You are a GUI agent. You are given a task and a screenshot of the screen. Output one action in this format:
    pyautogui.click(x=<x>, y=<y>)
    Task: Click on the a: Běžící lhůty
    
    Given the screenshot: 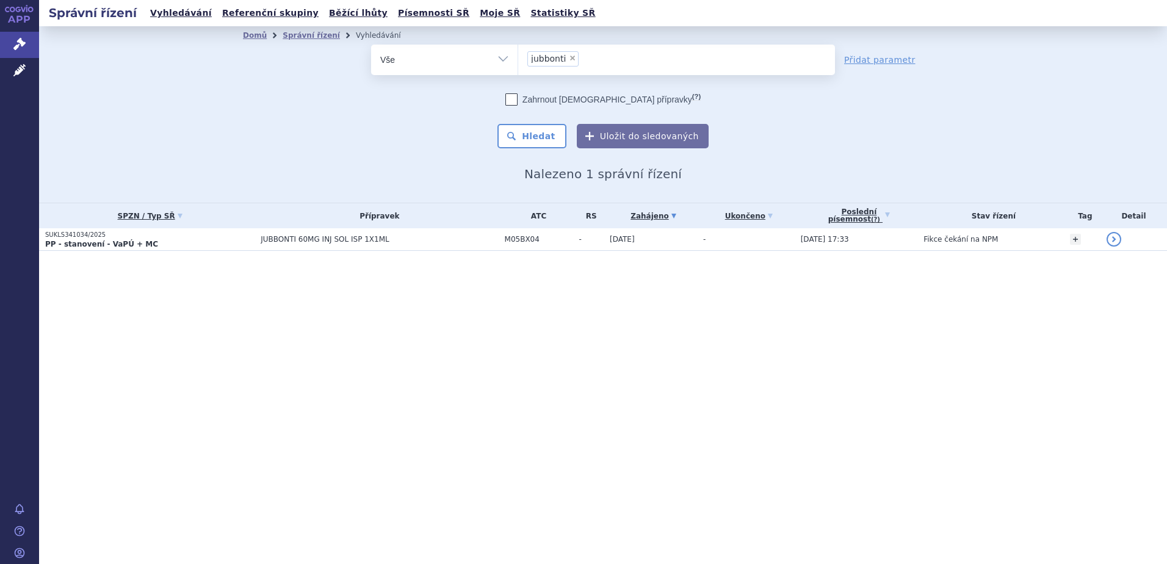 What is the action you would take?
    pyautogui.click(x=358, y=13)
    